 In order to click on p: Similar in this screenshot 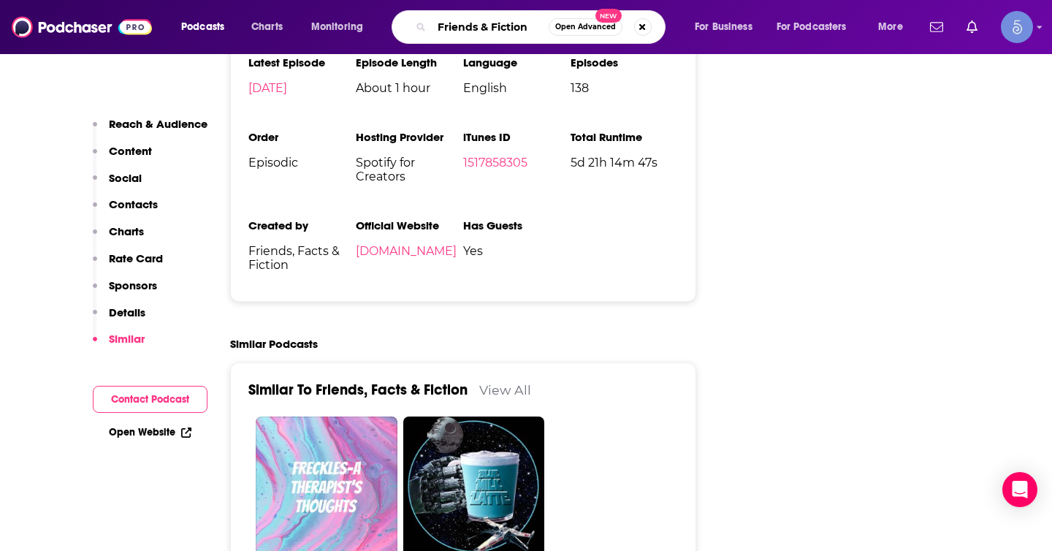, I will do `click(126, 338)`.